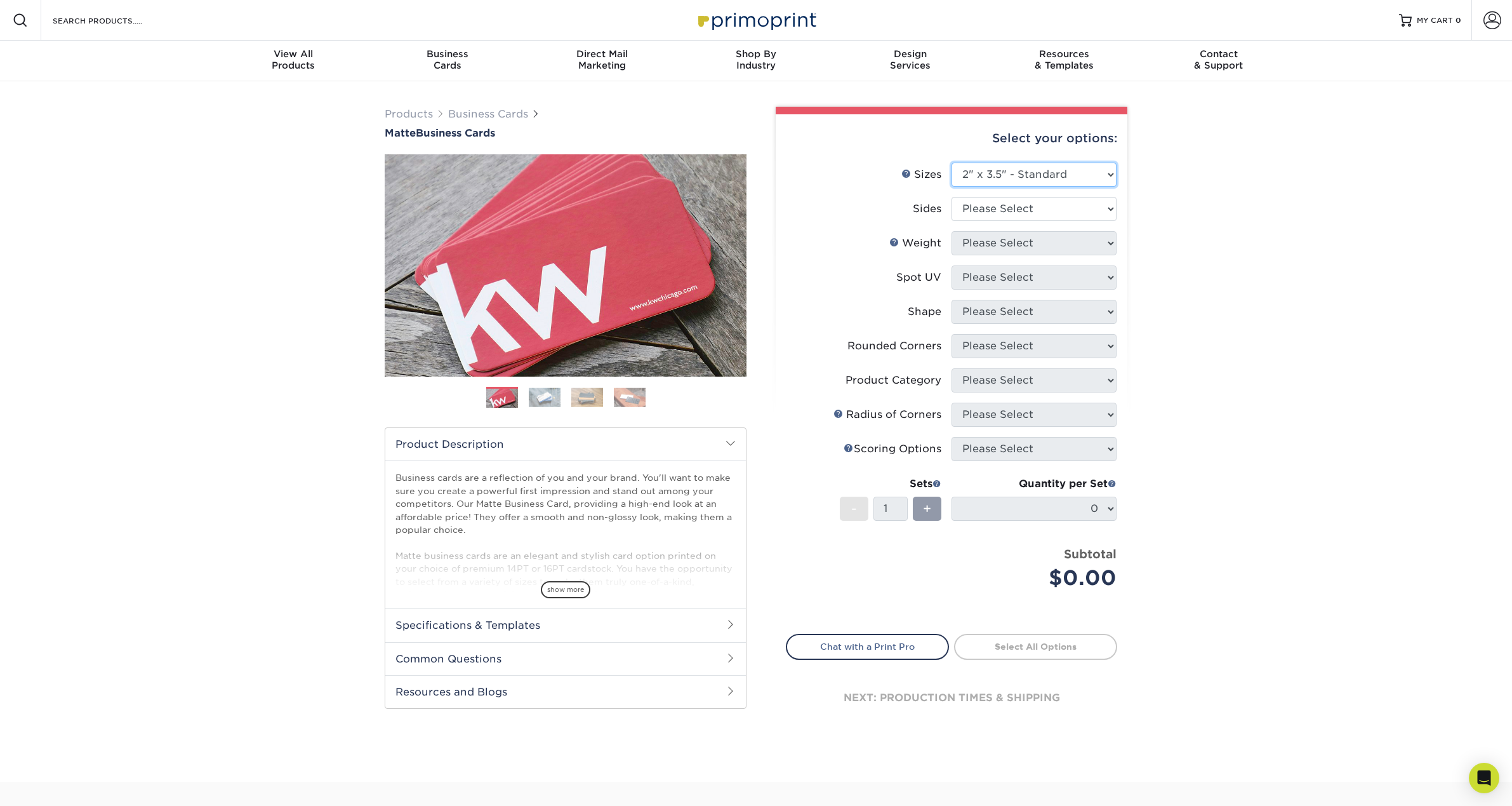 This screenshot has height=806, width=1512. I want to click on span: View All, so click(293, 54).